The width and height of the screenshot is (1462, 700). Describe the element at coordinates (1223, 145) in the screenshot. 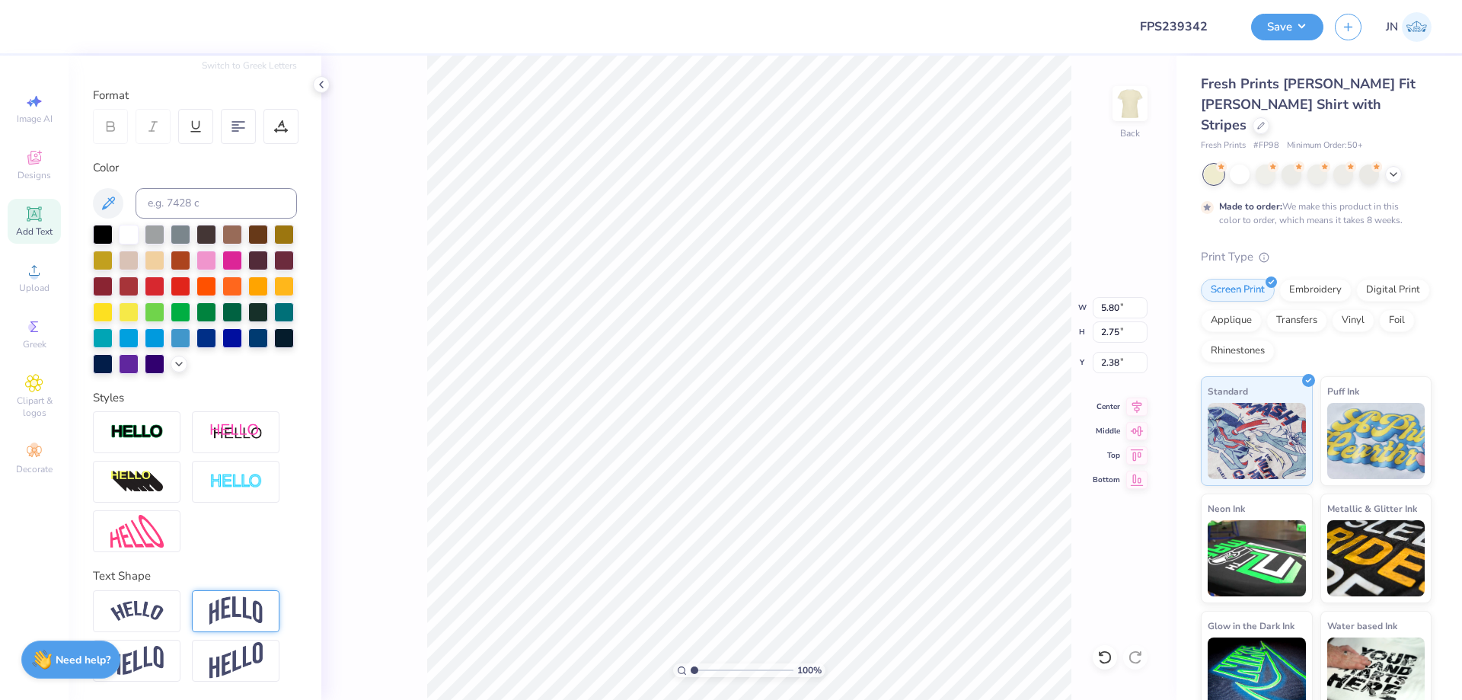

I see `span: Fresh Prints` at that location.